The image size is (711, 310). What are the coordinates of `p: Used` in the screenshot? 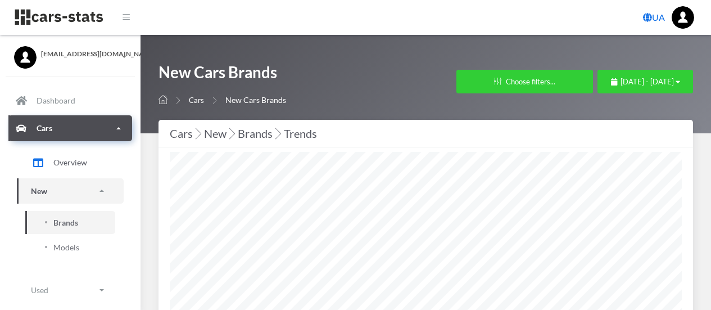 It's located at (39, 290).